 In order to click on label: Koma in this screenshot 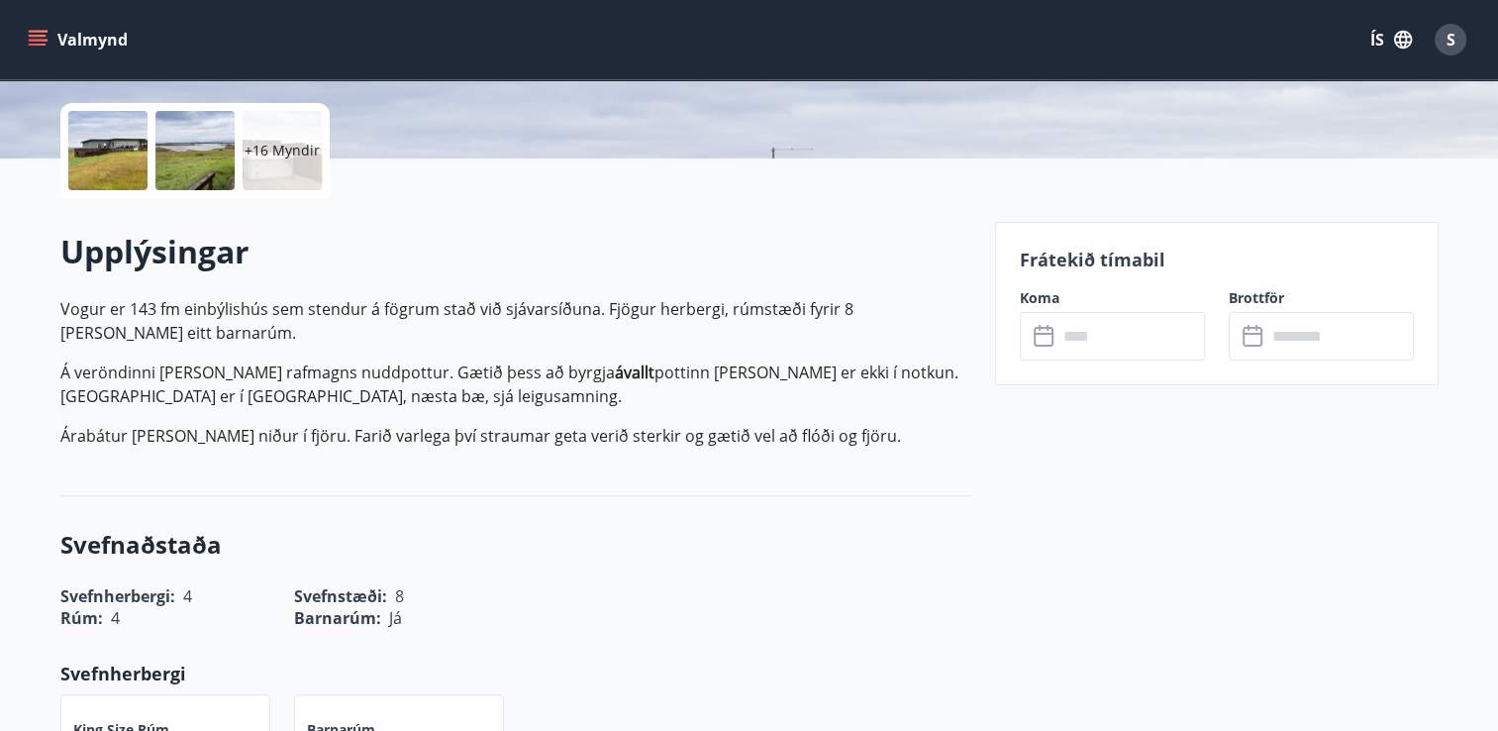, I will do `click(1112, 298)`.